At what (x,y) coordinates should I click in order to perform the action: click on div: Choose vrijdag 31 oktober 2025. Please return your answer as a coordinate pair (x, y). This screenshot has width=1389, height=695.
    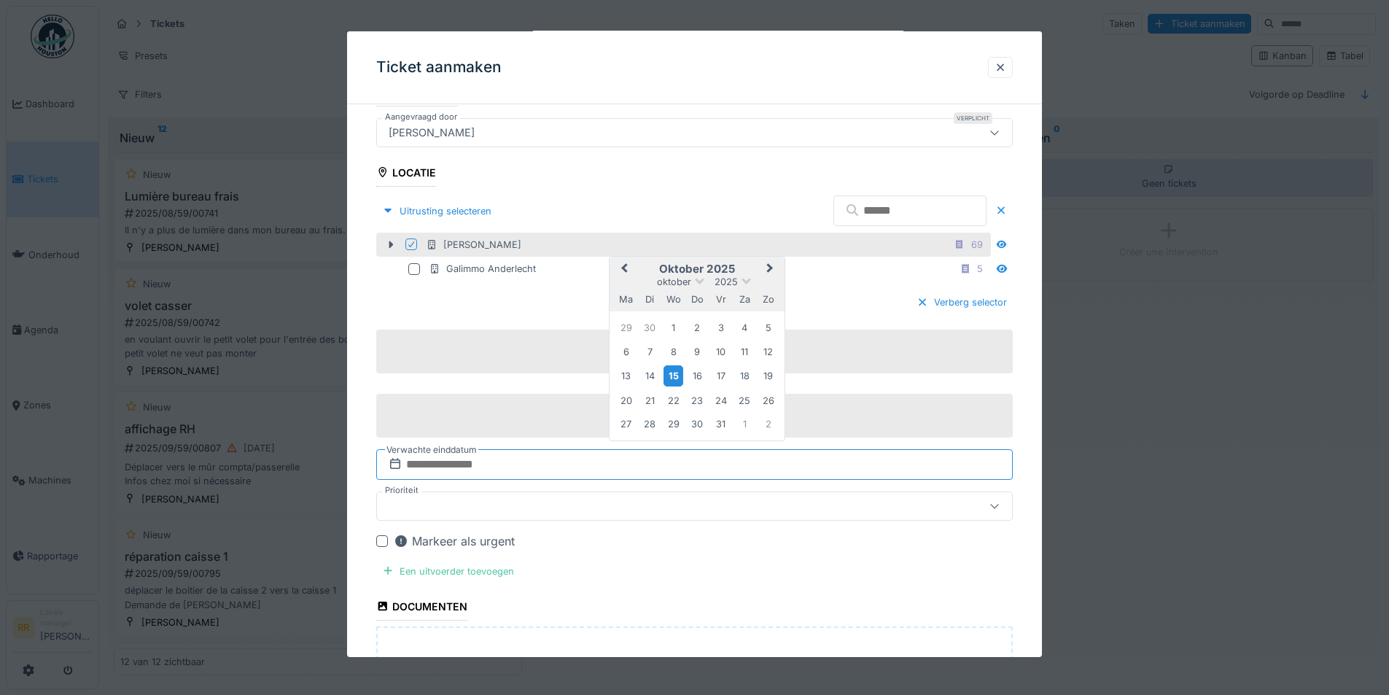
    Looking at the image, I should click on (720, 424).